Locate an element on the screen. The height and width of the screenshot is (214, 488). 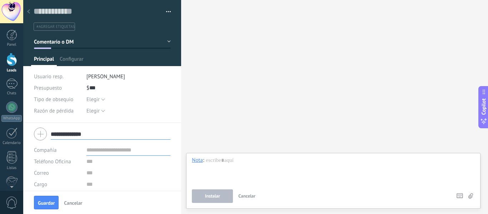
div: Cargo is located at coordinates (58, 184).